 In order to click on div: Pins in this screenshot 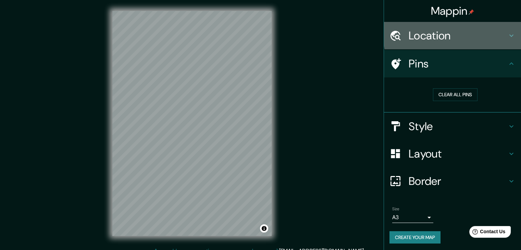, I will do `click(453, 64)`.